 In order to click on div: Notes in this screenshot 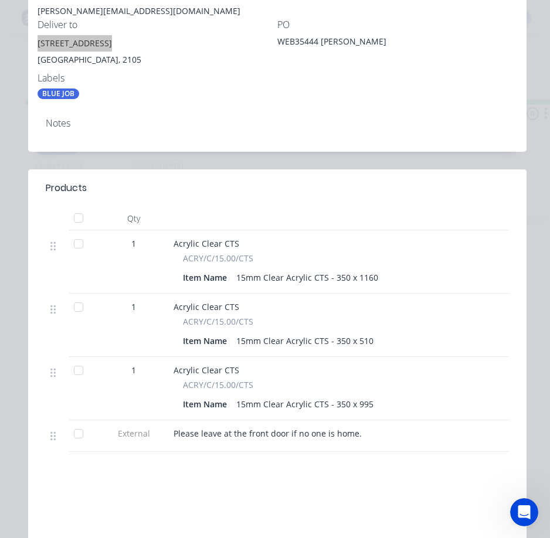, I will do `click(277, 123)`.